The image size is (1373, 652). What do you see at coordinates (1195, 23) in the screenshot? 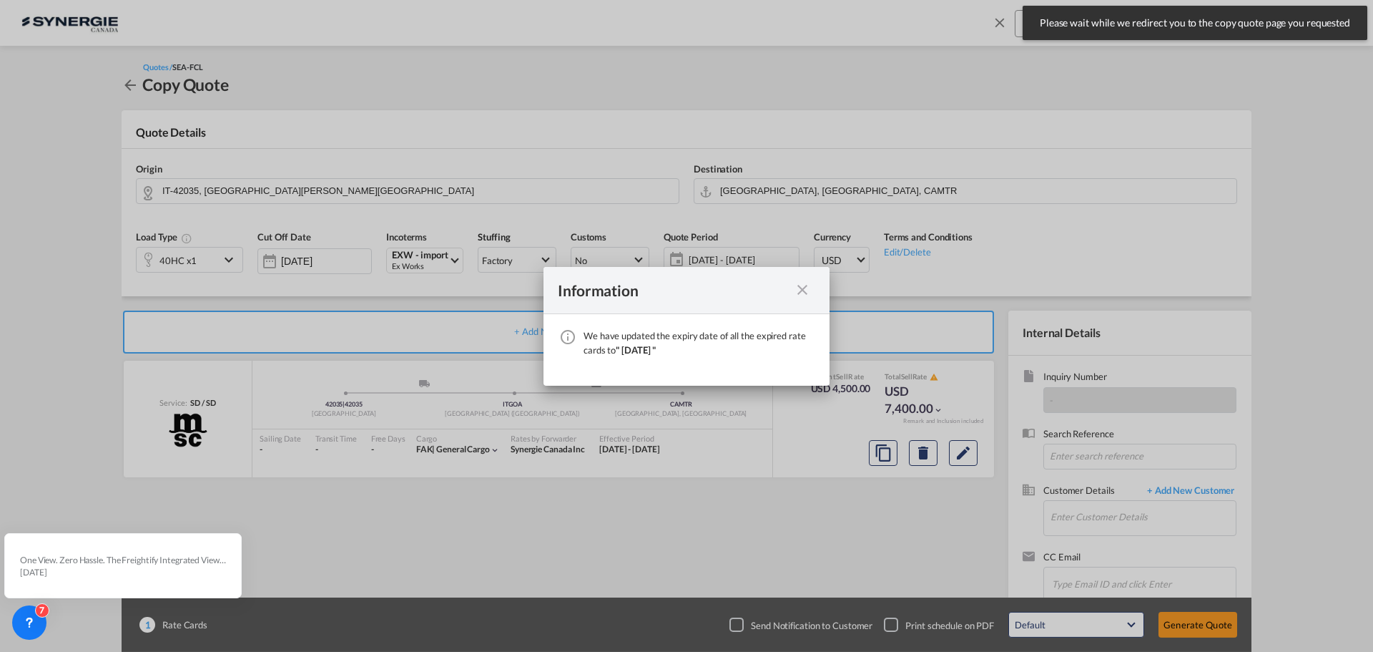
I see `span: Please wait while we redirect you to the copy quote page you requested` at bounding box center [1195, 23].